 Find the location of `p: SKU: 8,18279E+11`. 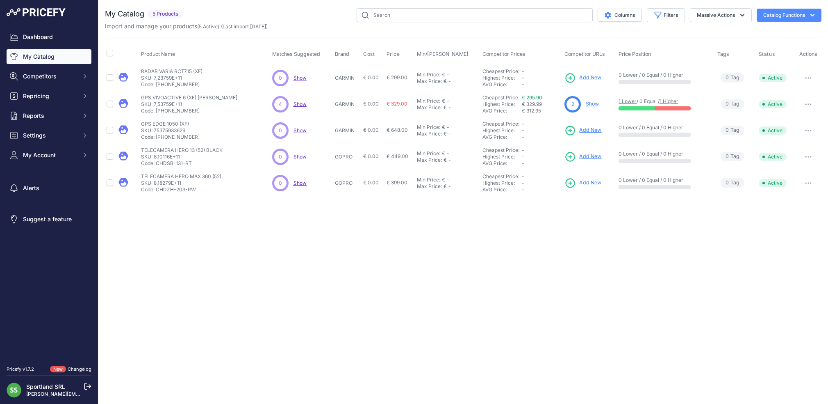

p: SKU: 8,18279E+11 is located at coordinates (181, 183).